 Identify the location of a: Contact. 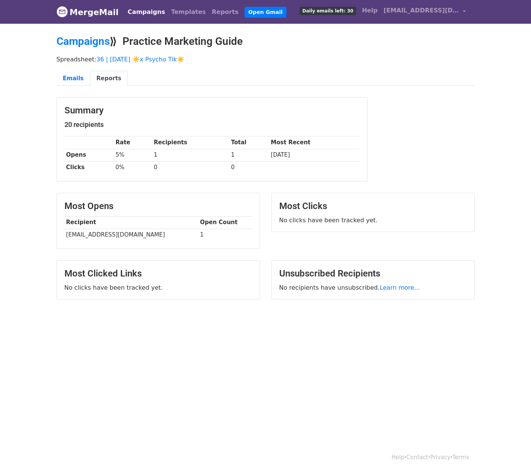
(417, 458).